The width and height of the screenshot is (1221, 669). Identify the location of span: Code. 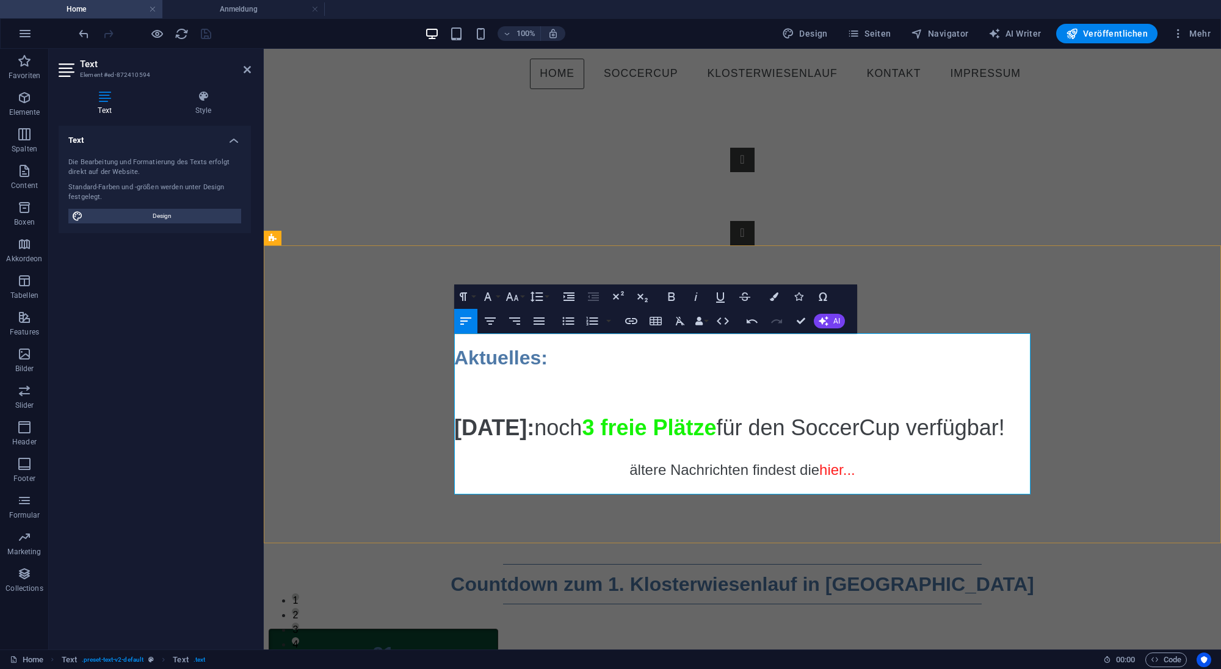
(1166, 660).